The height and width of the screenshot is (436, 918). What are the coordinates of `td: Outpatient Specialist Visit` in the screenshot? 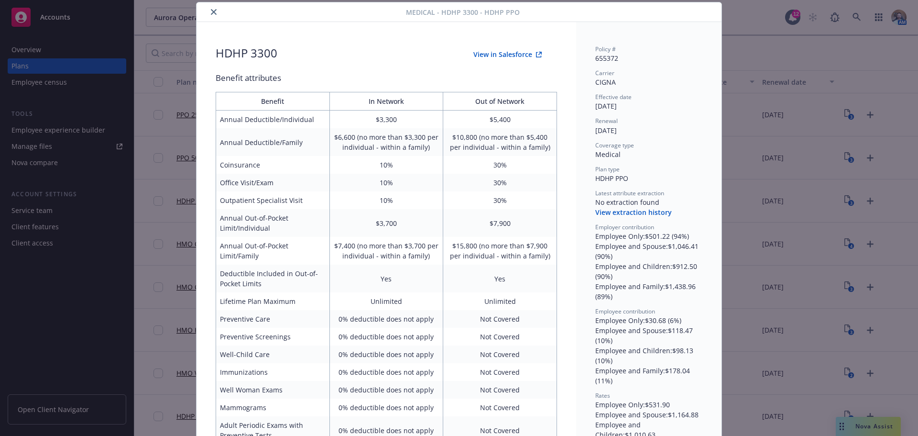 It's located at (273, 200).